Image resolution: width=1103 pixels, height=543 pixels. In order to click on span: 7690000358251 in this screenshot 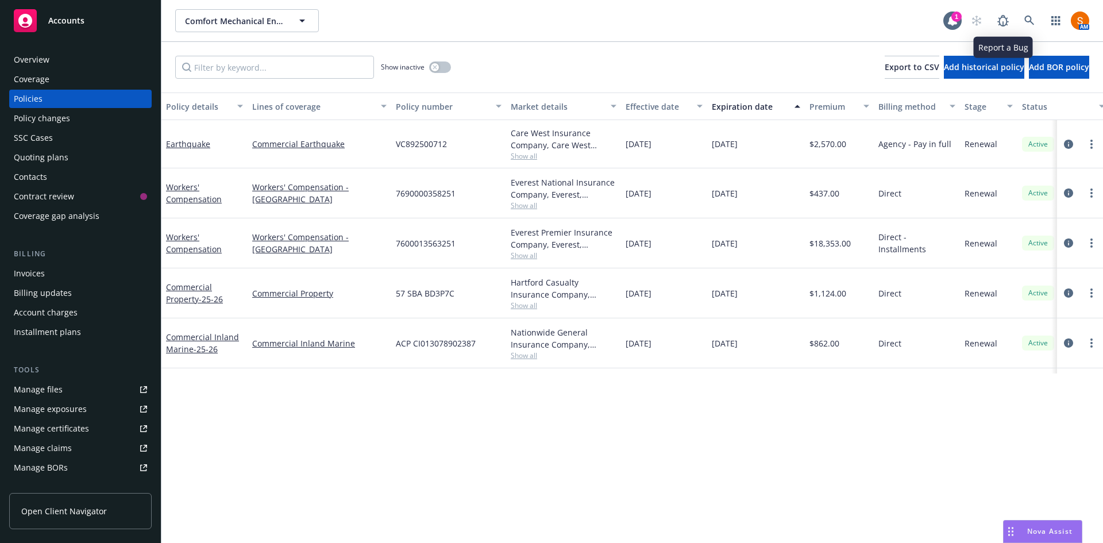, I will do `click(426, 193)`.